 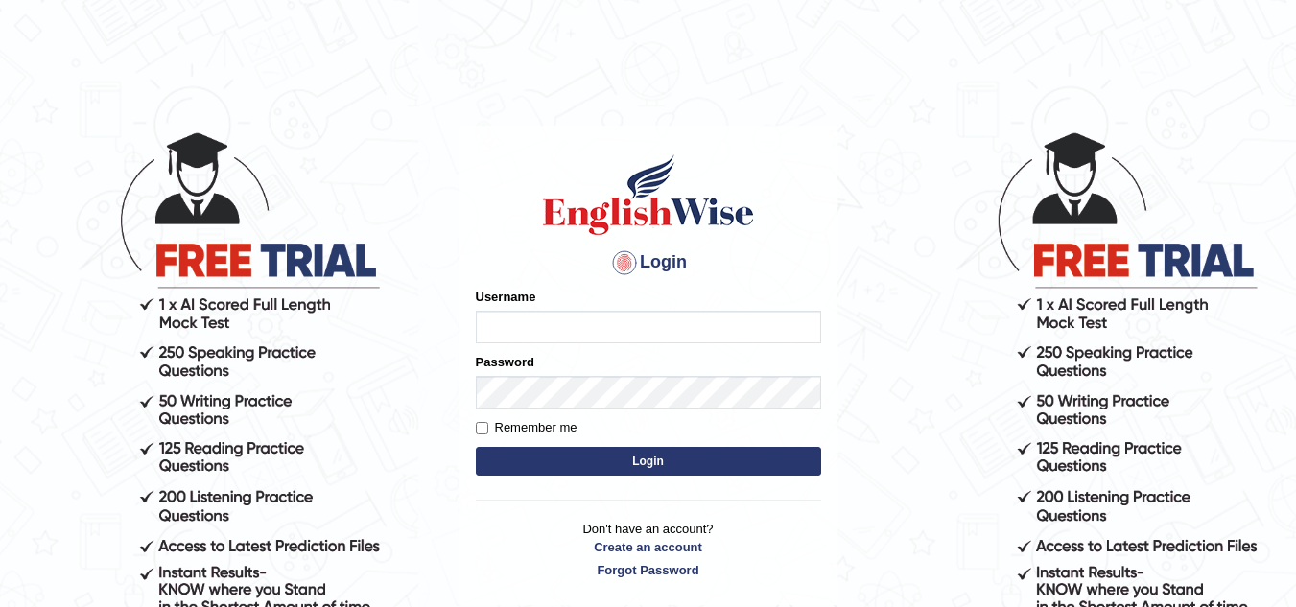 What do you see at coordinates (648, 550) in the screenshot?
I see `p: Don't have an account?` at bounding box center [648, 550].